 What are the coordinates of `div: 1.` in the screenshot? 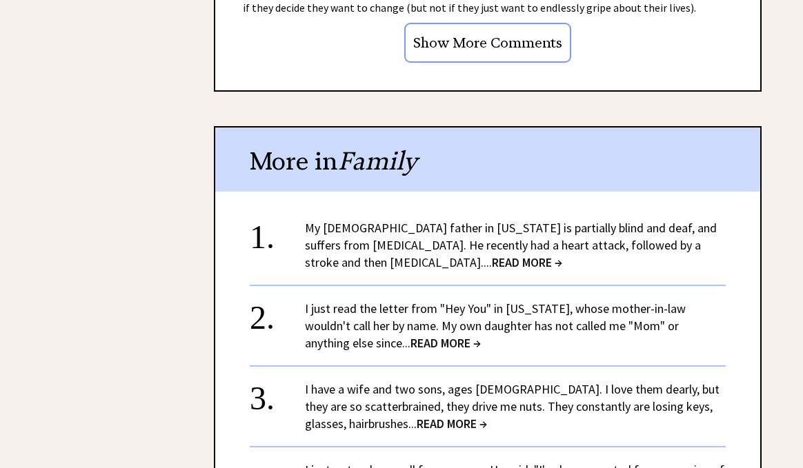 It's located at (277, 232).